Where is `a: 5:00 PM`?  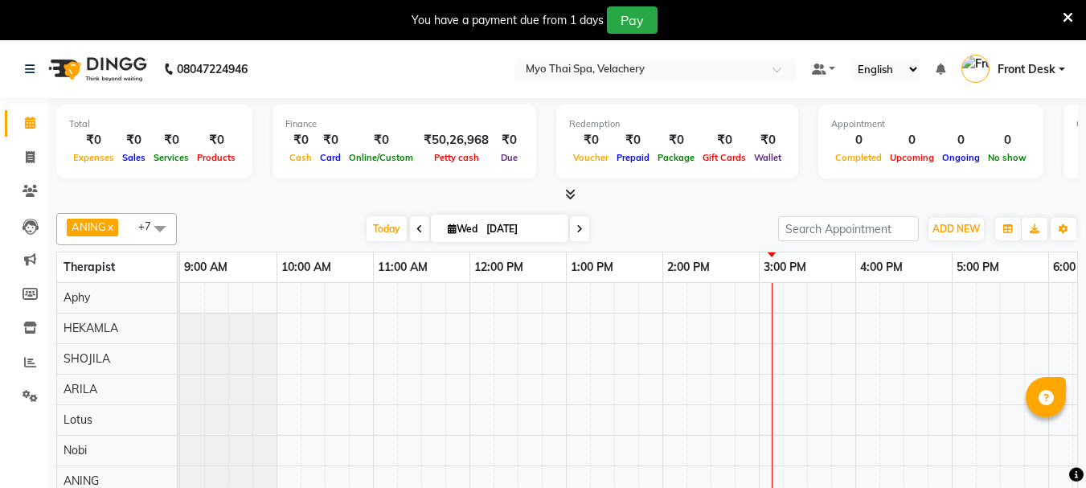
a: 5:00 PM is located at coordinates (978, 267).